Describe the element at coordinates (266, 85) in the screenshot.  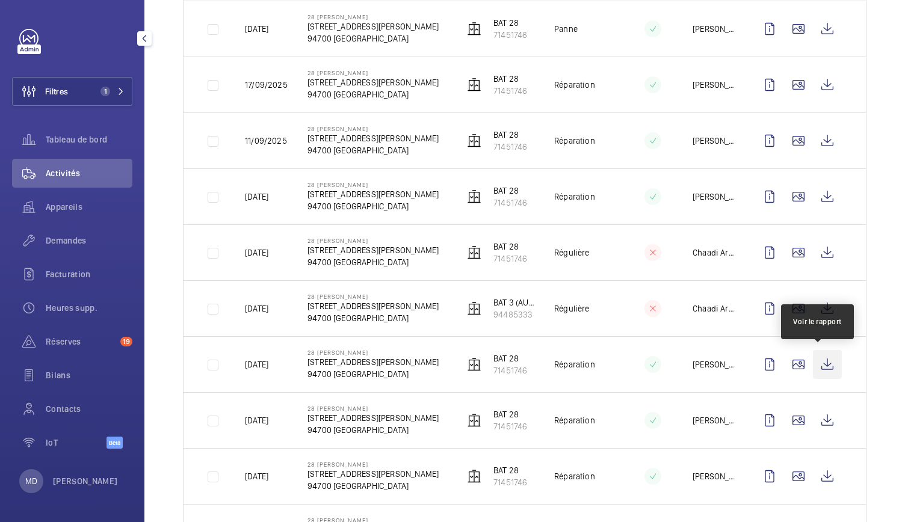
I see `p: 17/09/2025` at that location.